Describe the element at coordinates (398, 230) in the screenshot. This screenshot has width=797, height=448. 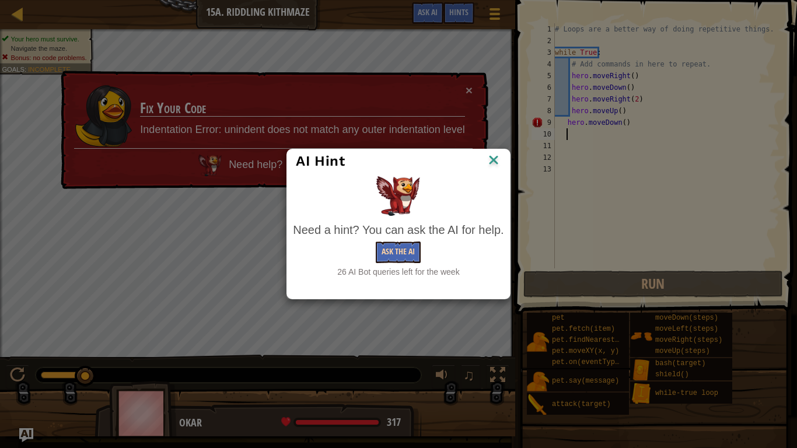
I see `div: Need a hint? You can ask the AI for help.` at that location.